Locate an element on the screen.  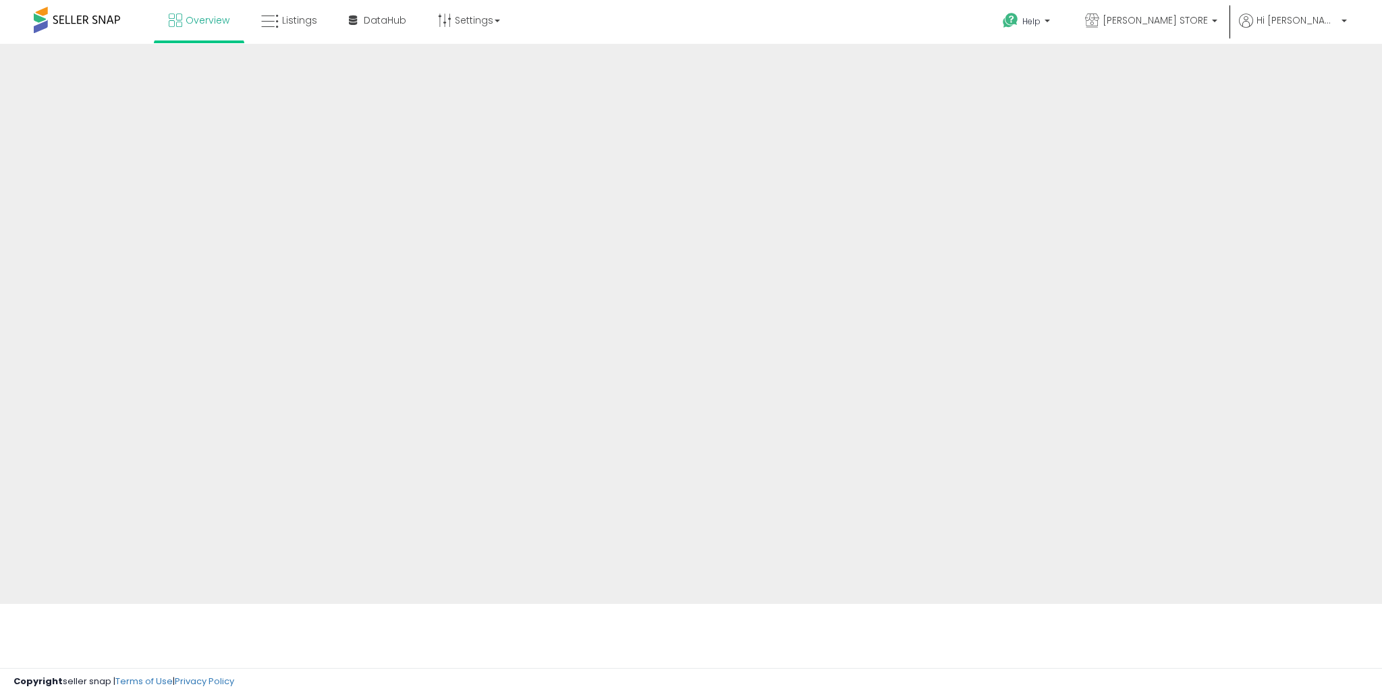
span: Overview is located at coordinates (207, 20).